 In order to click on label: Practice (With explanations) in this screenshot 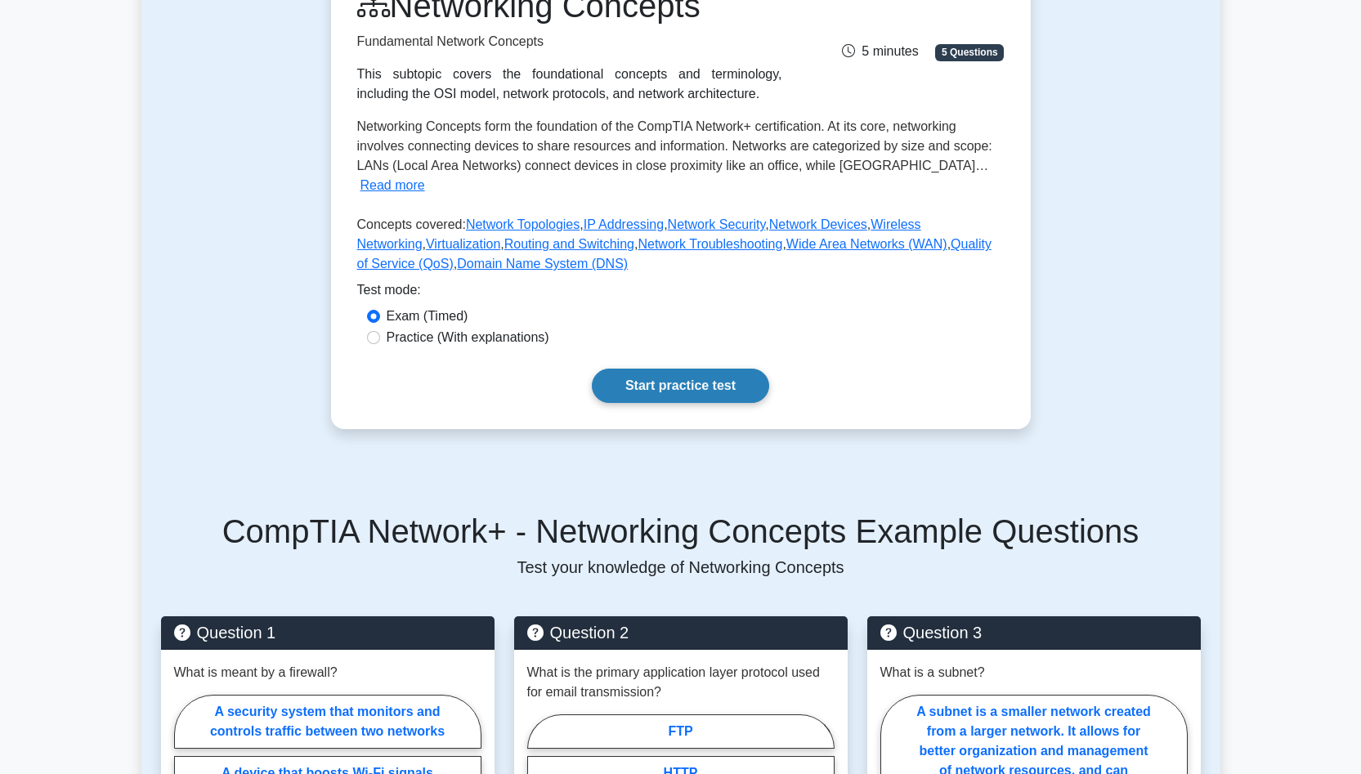, I will do `click(468, 338)`.